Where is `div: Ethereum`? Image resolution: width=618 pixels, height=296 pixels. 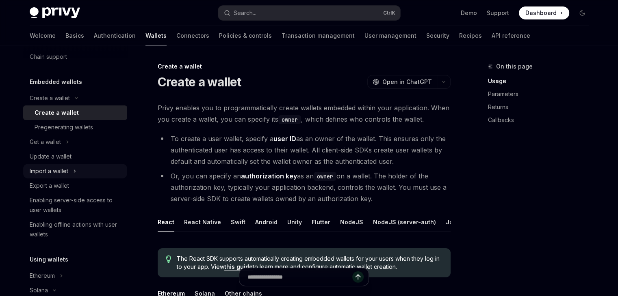
div: Ethereum is located at coordinates (42, 276).